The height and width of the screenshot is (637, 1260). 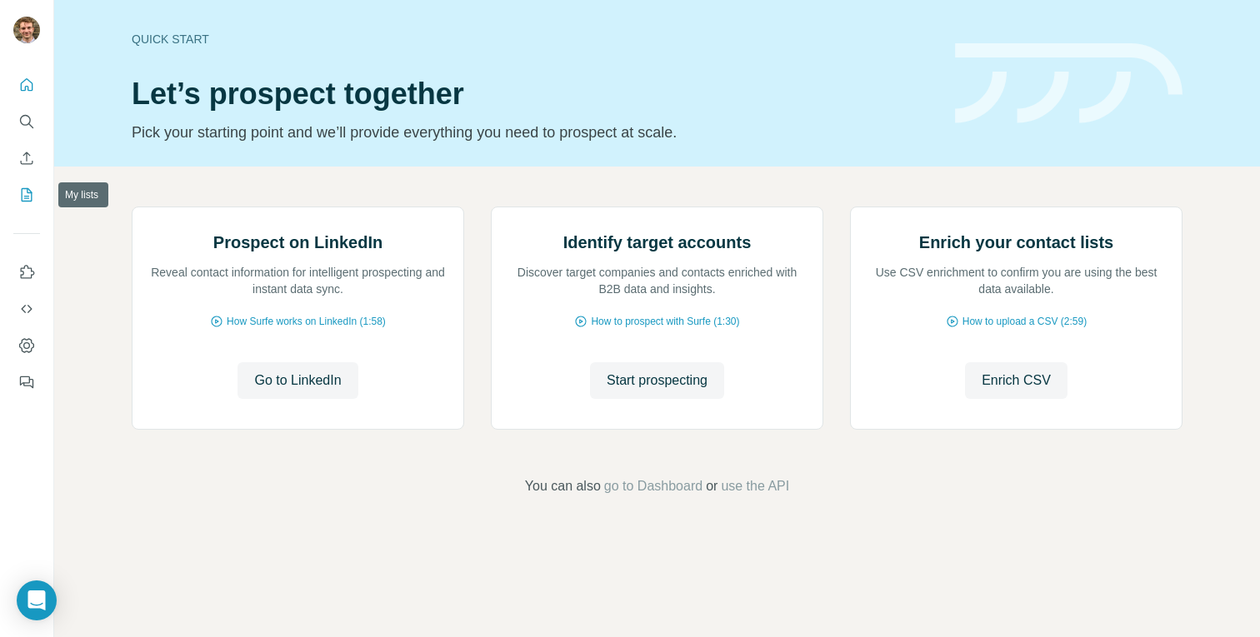 I want to click on button: use the API, so click(x=755, y=487).